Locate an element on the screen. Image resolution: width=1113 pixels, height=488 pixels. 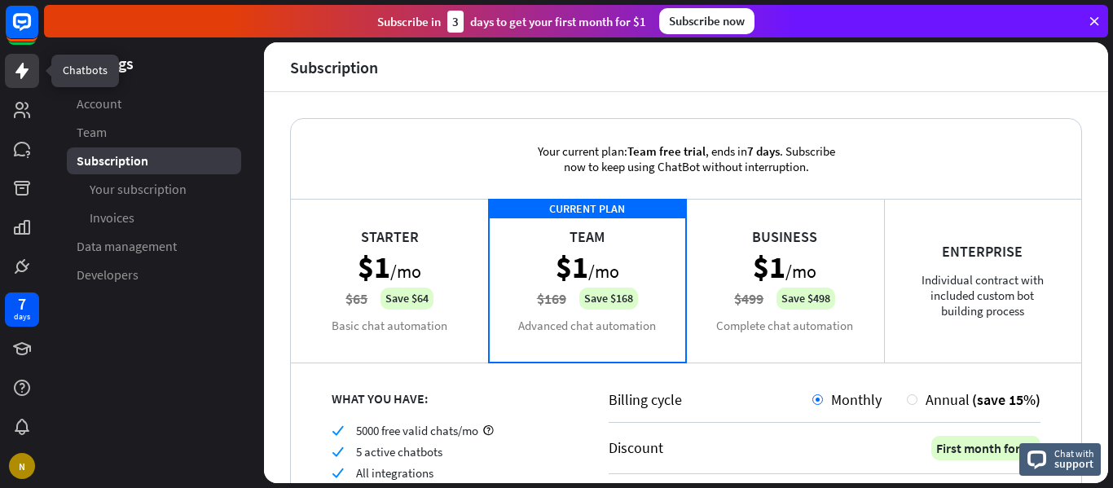
span: Data management is located at coordinates (126, 246).